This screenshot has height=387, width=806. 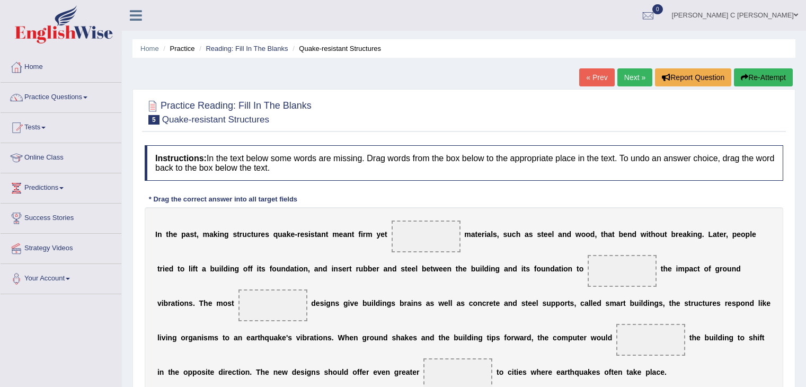 What do you see at coordinates (201, 303) in the screenshot?
I see `b: T` at bounding box center [201, 303].